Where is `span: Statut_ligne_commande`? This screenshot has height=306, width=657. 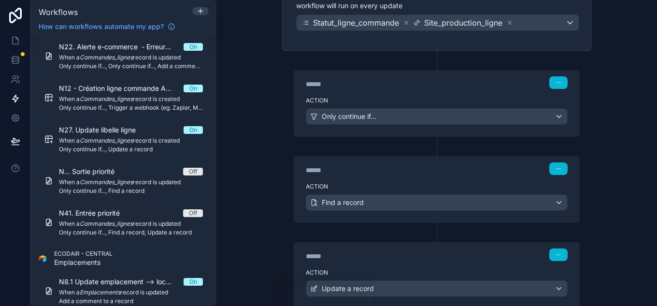 span: Statut_ligne_commande is located at coordinates (356, 23).